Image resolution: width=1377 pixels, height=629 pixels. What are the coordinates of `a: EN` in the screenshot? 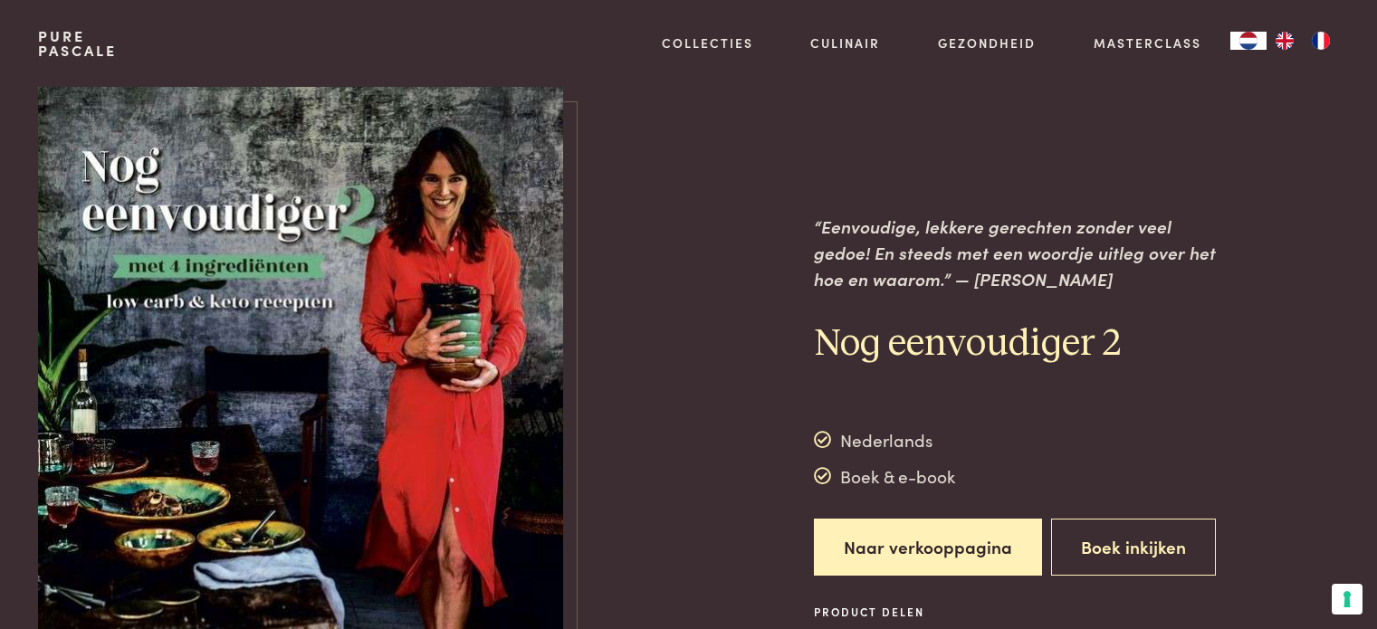 It's located at (1284, 41).